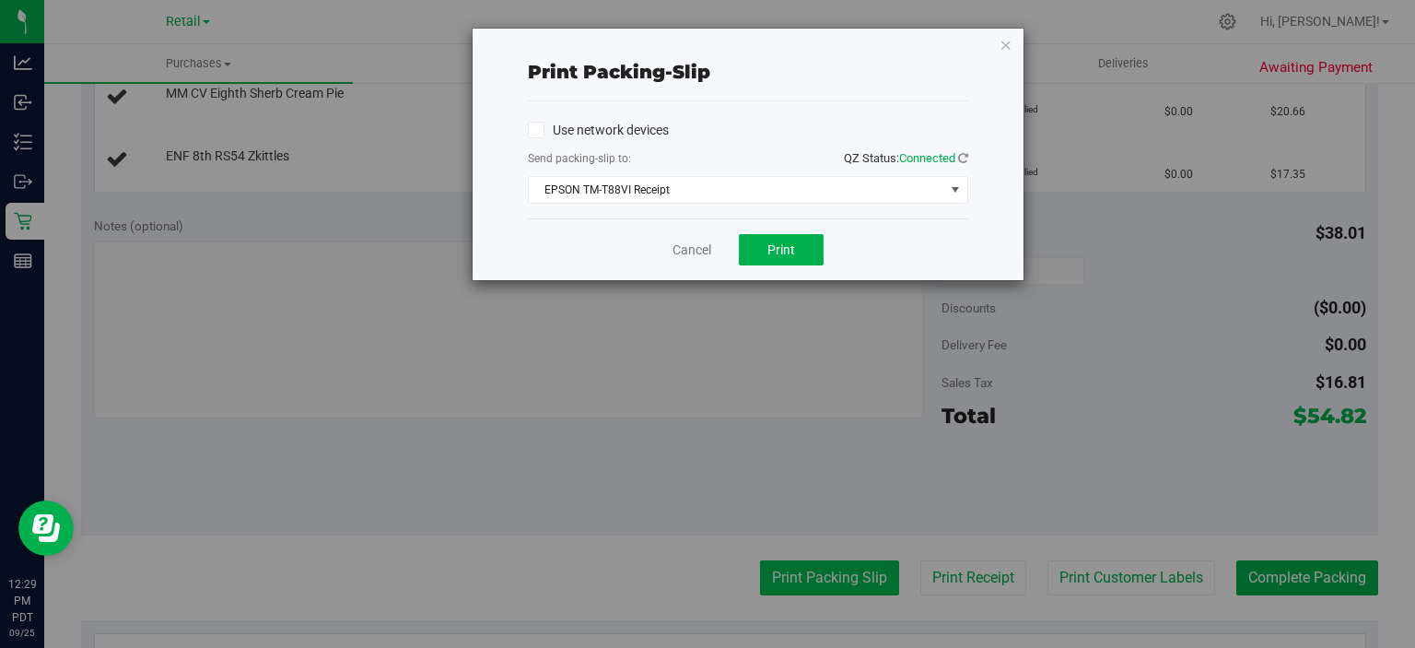 This screenshot has height=648, width=1415. I want to click on span: select, so click(955, 190).